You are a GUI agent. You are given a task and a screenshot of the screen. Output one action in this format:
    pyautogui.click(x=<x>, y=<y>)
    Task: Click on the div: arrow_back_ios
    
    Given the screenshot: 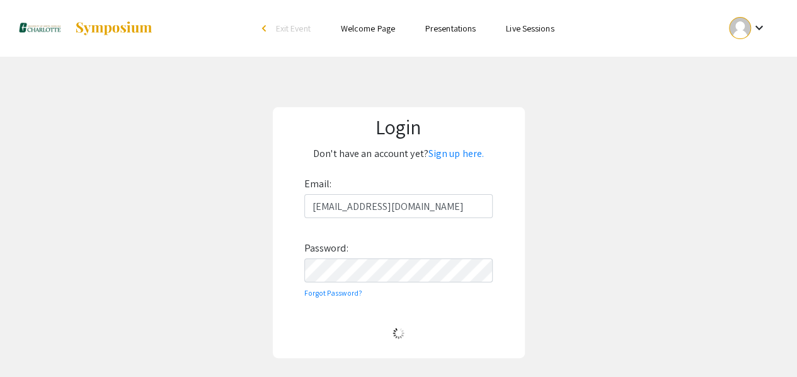 What is the action you would take?
    pyautogui.click(x=266, y=28)
    